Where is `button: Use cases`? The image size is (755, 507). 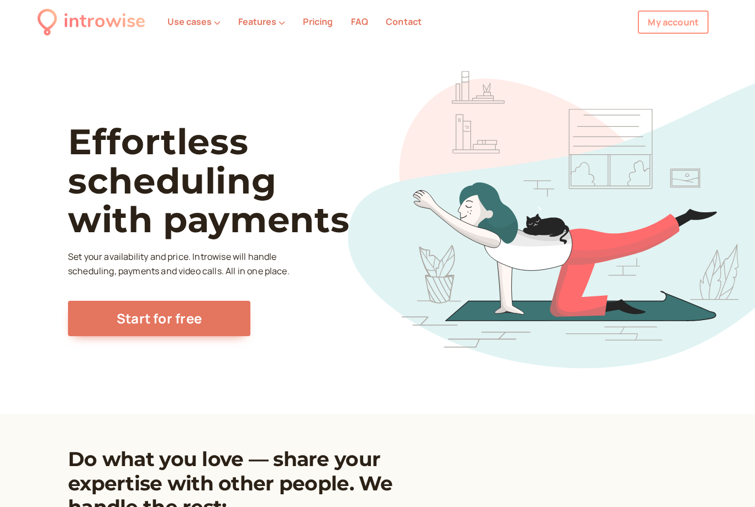
button: Use cases is located at coordinates (194, 22).